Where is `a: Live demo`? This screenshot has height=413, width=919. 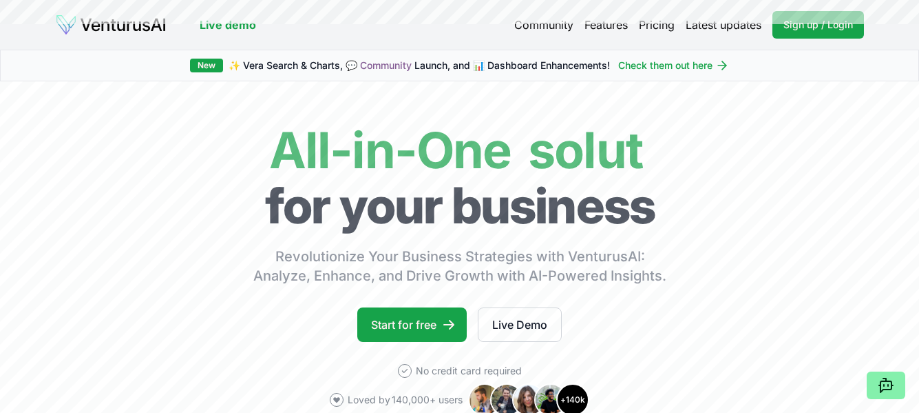 a: Live demo is located at coordinates (228, 25).